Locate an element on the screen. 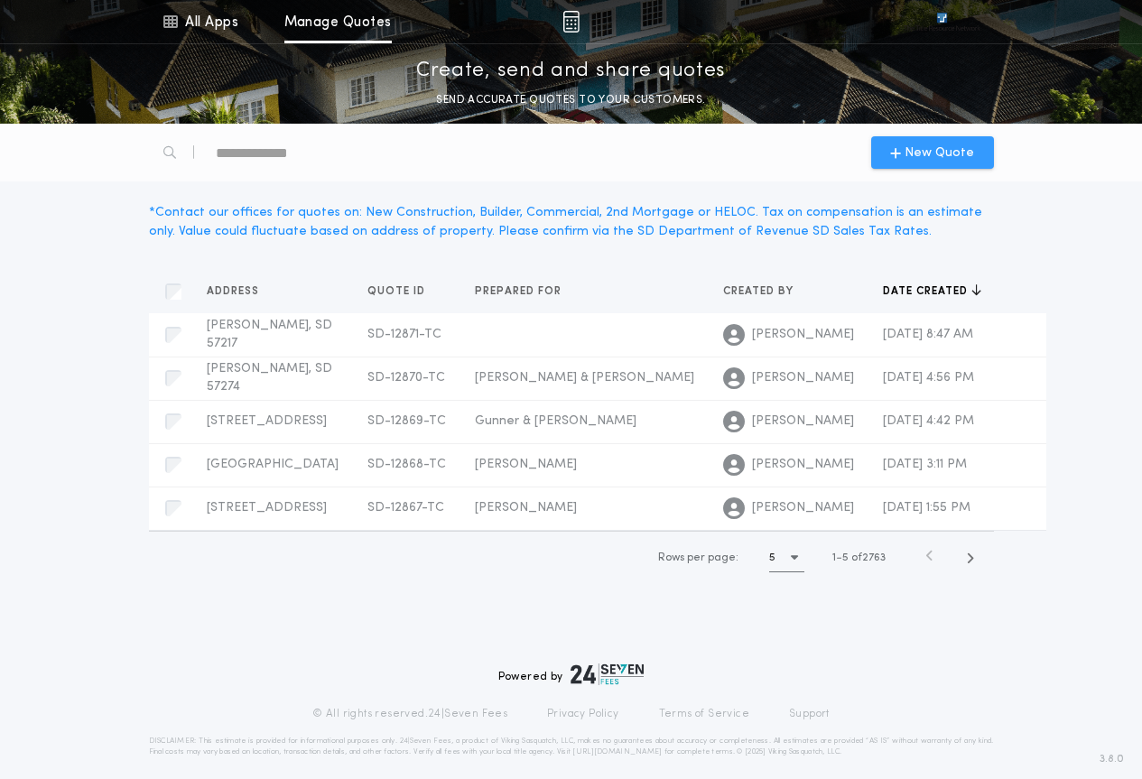 This screenshot has height=779, width=1142. span: 5 is located at coordinates (845, 558).